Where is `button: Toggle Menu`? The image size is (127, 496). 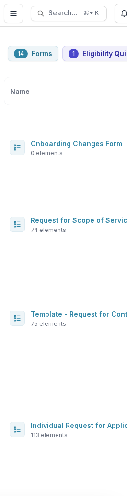
button: Toggle Menu is located at coordinates (13, 13).